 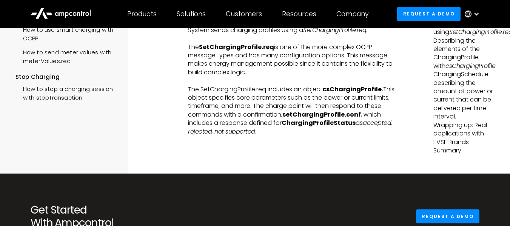 I want to click on div: How to use smart charging with OCPP, so click(x=66, y=33).